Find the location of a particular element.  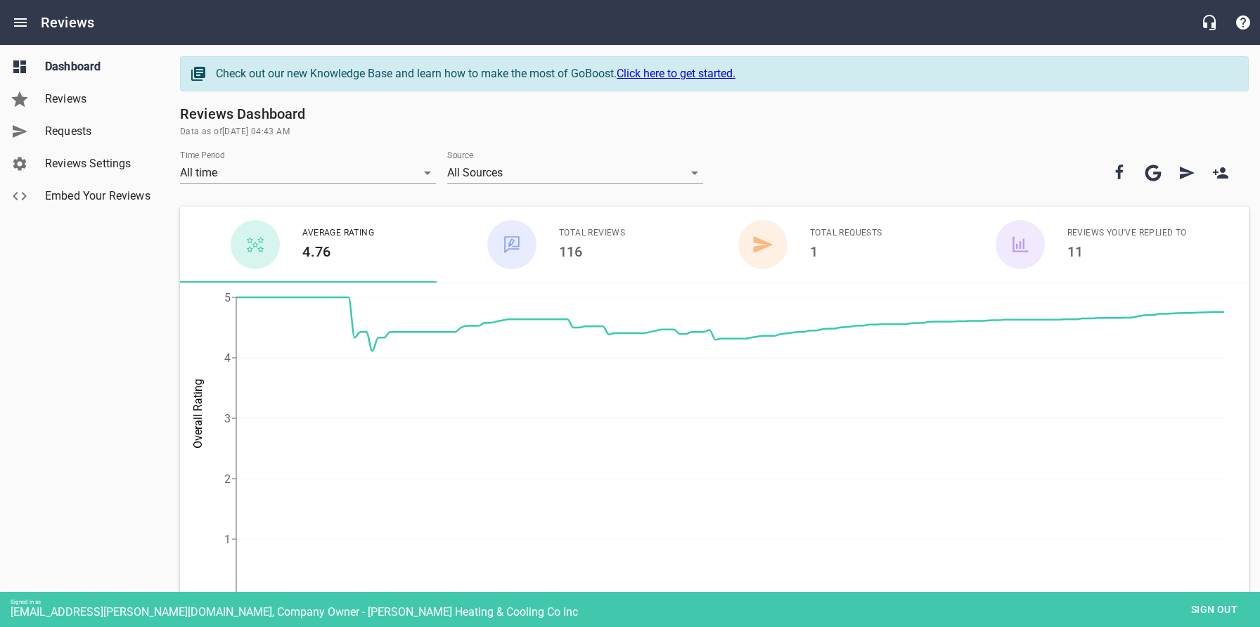

button: Live Chat is located at coordinates (1210, 23).